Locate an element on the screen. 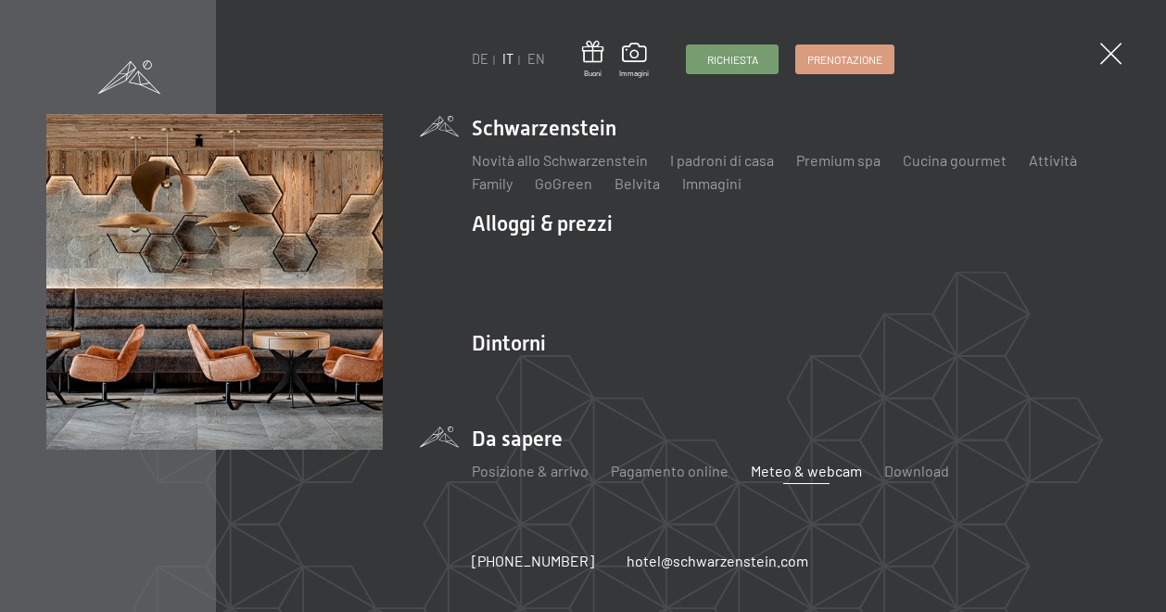  a: DE is located at coordinates (480, 58).